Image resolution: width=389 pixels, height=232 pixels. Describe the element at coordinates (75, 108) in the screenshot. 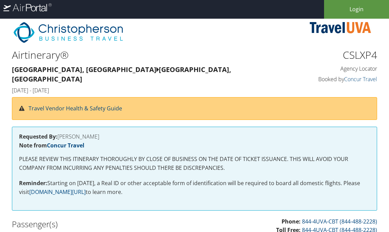

I see `a: Travel Vendor Health & Safety Guide` at that location.